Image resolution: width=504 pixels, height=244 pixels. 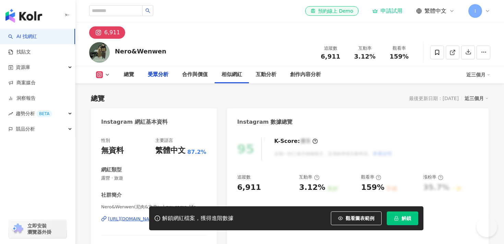 What do you see at coordinates (22, 98) in the screenshot?
I see `a: 洞察報告` at bounding box center [22, 98].